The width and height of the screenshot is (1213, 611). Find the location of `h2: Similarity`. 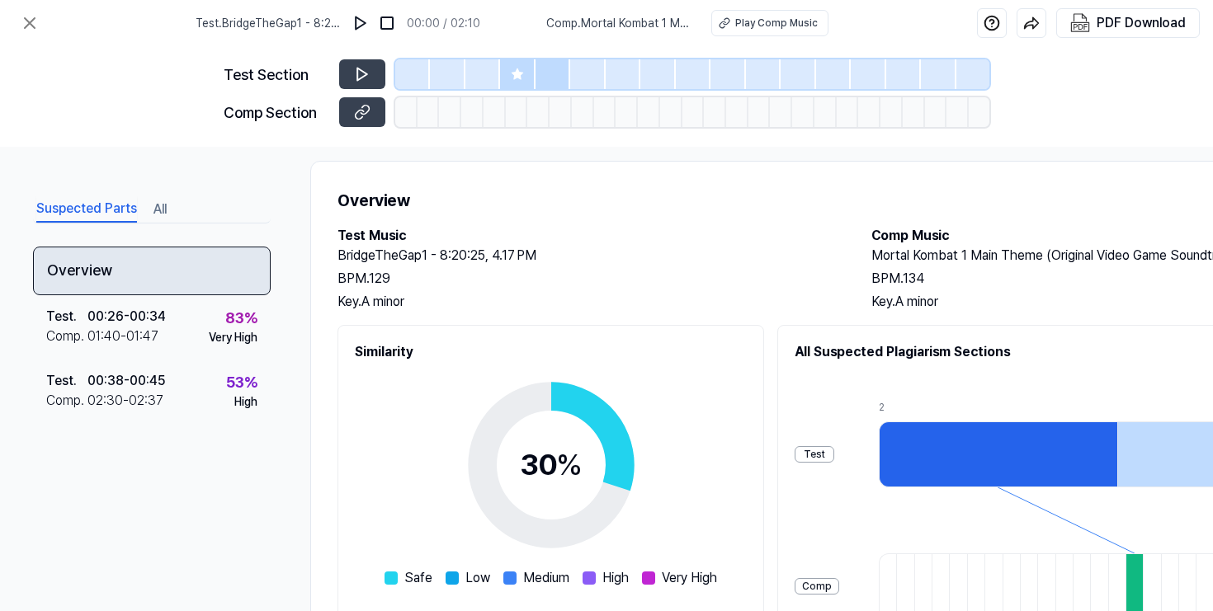

h2: Similarity is located at coordinates (550, 352).